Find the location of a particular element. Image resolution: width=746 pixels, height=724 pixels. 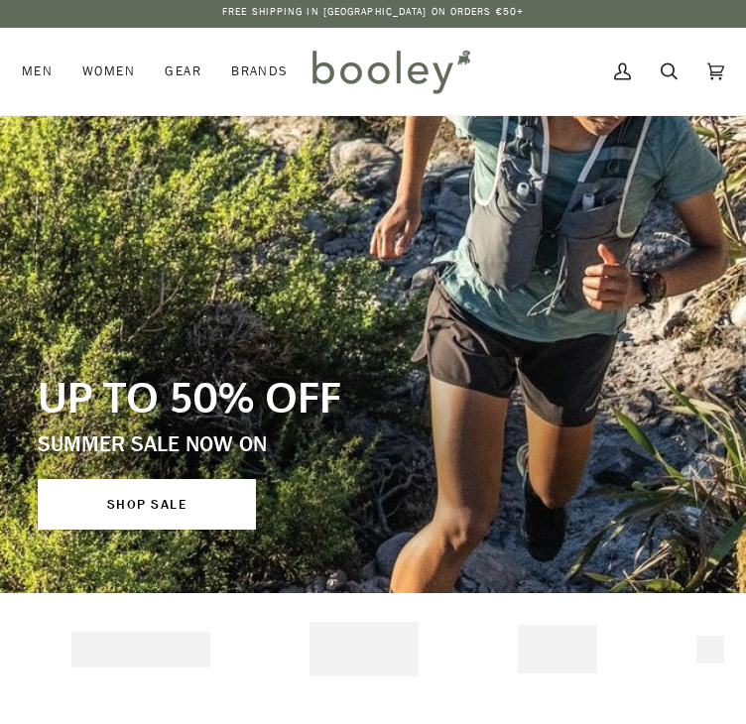

a: Women is located at coordinates (108, 71).